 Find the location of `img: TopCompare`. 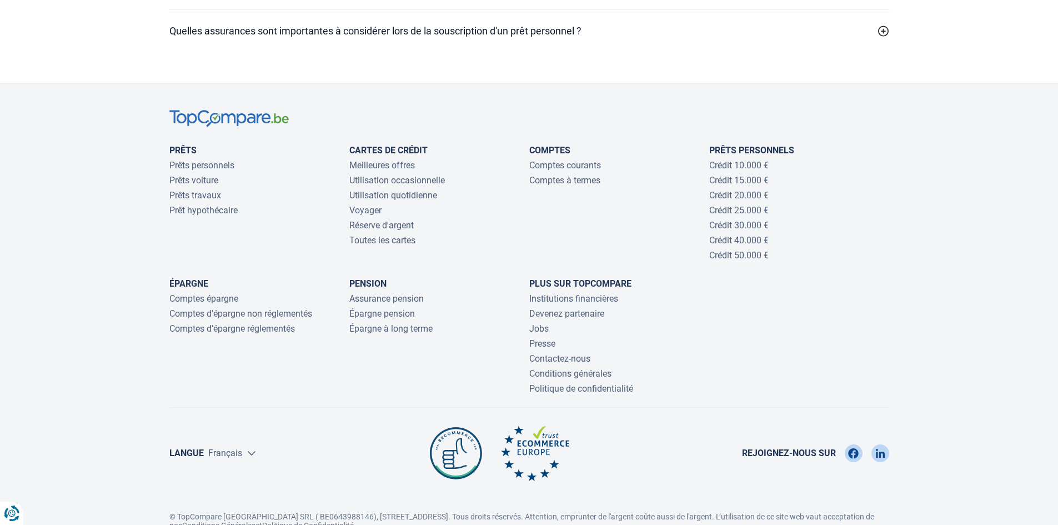

img: TopCompare is located at coordinates (229, 118).